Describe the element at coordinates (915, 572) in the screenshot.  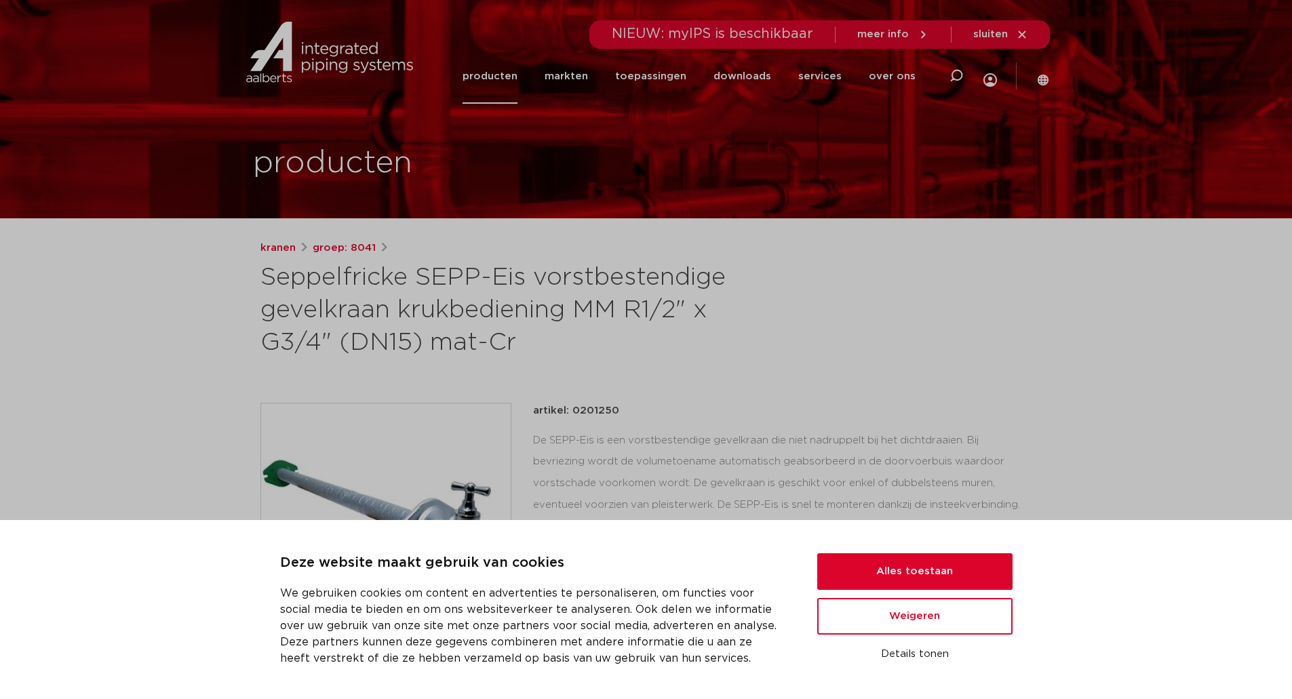
I see `button: Alles toestaan` at that location.